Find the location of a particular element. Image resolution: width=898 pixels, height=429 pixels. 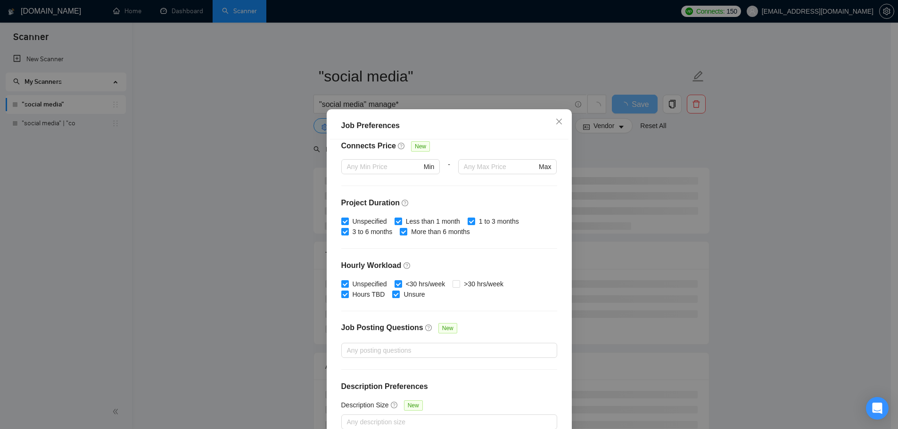

h4: Job Posting Questions is located at coordinates (382, 328).